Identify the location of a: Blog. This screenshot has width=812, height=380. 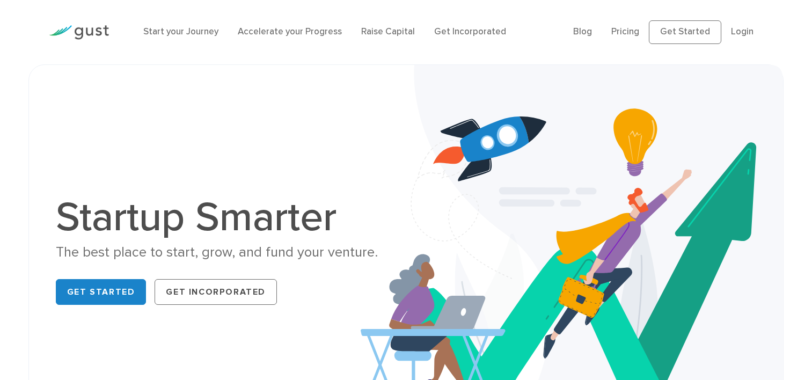
(582, 32).